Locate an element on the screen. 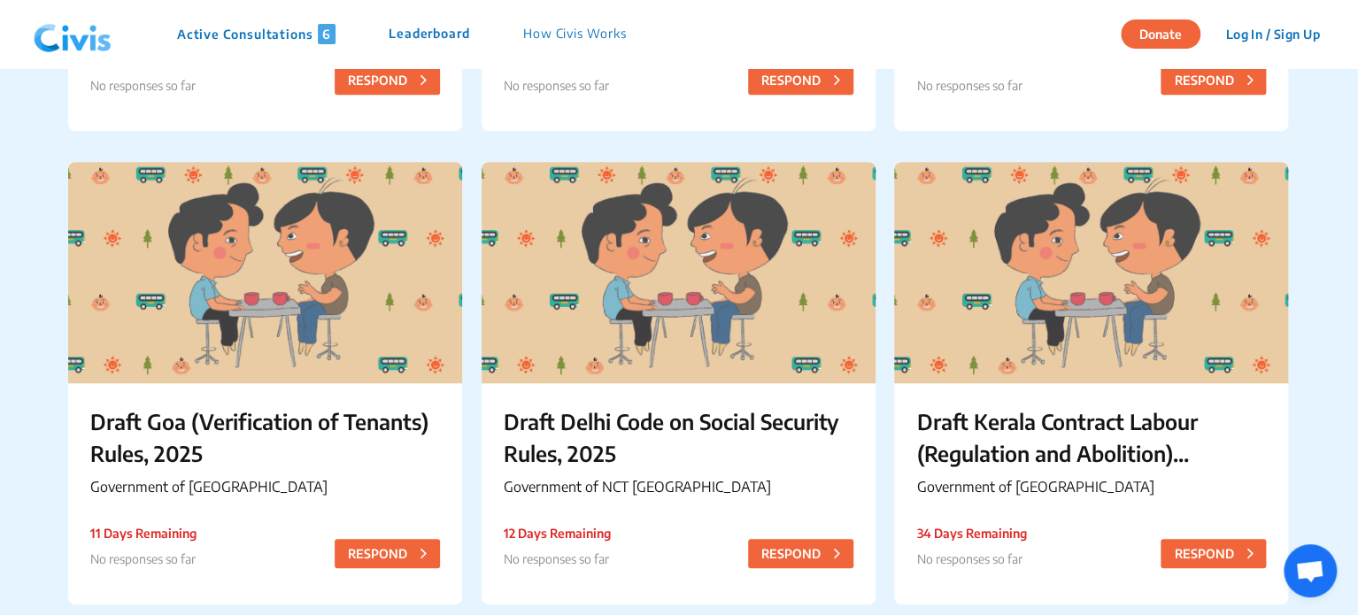 The image size is (1358, 615). p: 11 Days Remaining is located at coordinates (143, 533).